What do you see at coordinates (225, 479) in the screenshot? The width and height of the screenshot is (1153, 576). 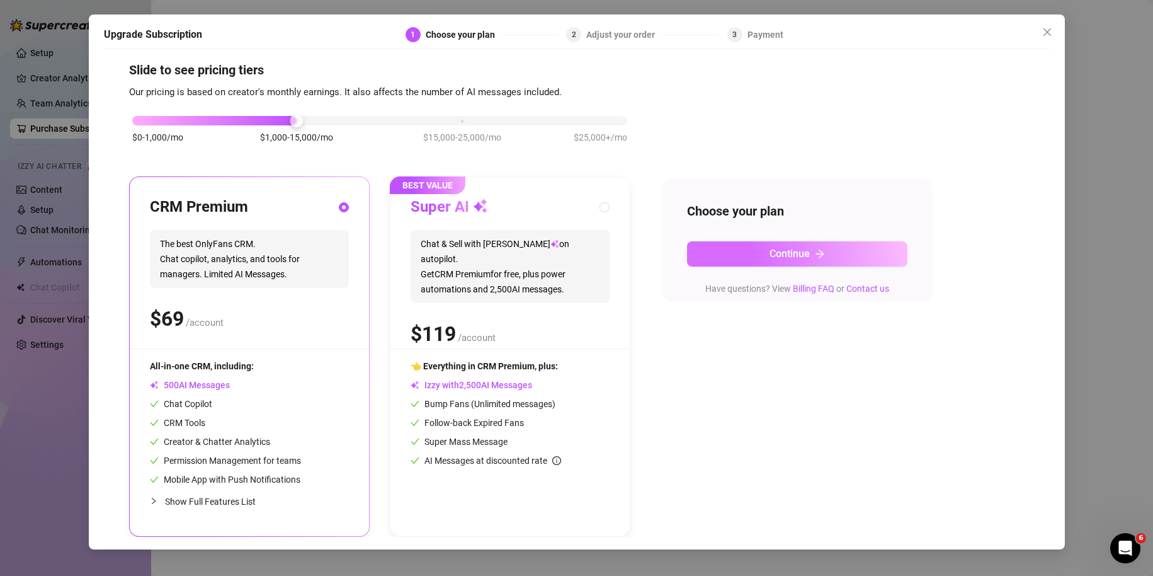 I see `span: Mobile App with Push Notifications` at bounding box center [225, 479].